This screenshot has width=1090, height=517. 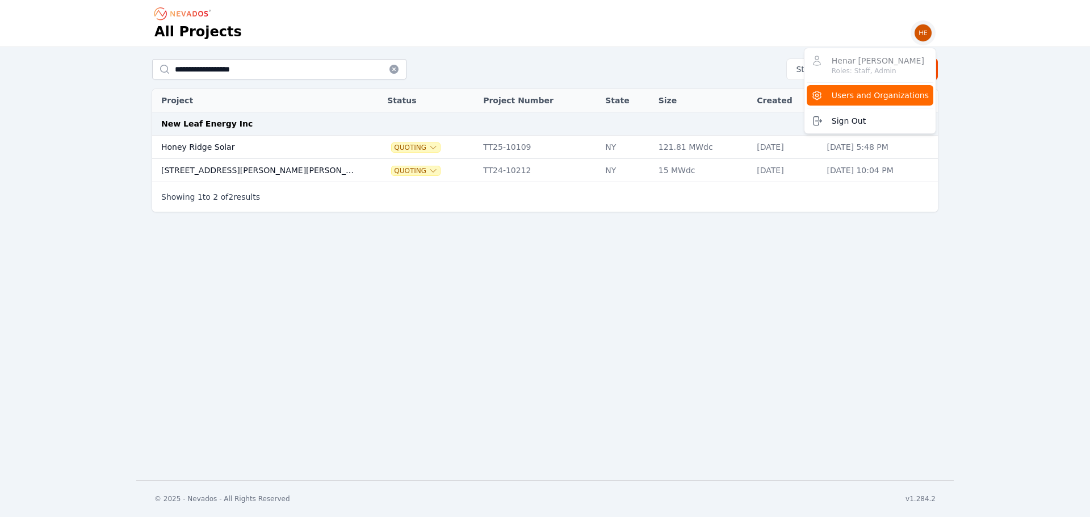 What do you see at coordinates (920, 499) in the screenshot?
I see `div: v1.284.2` at bounding box center [920, 499].